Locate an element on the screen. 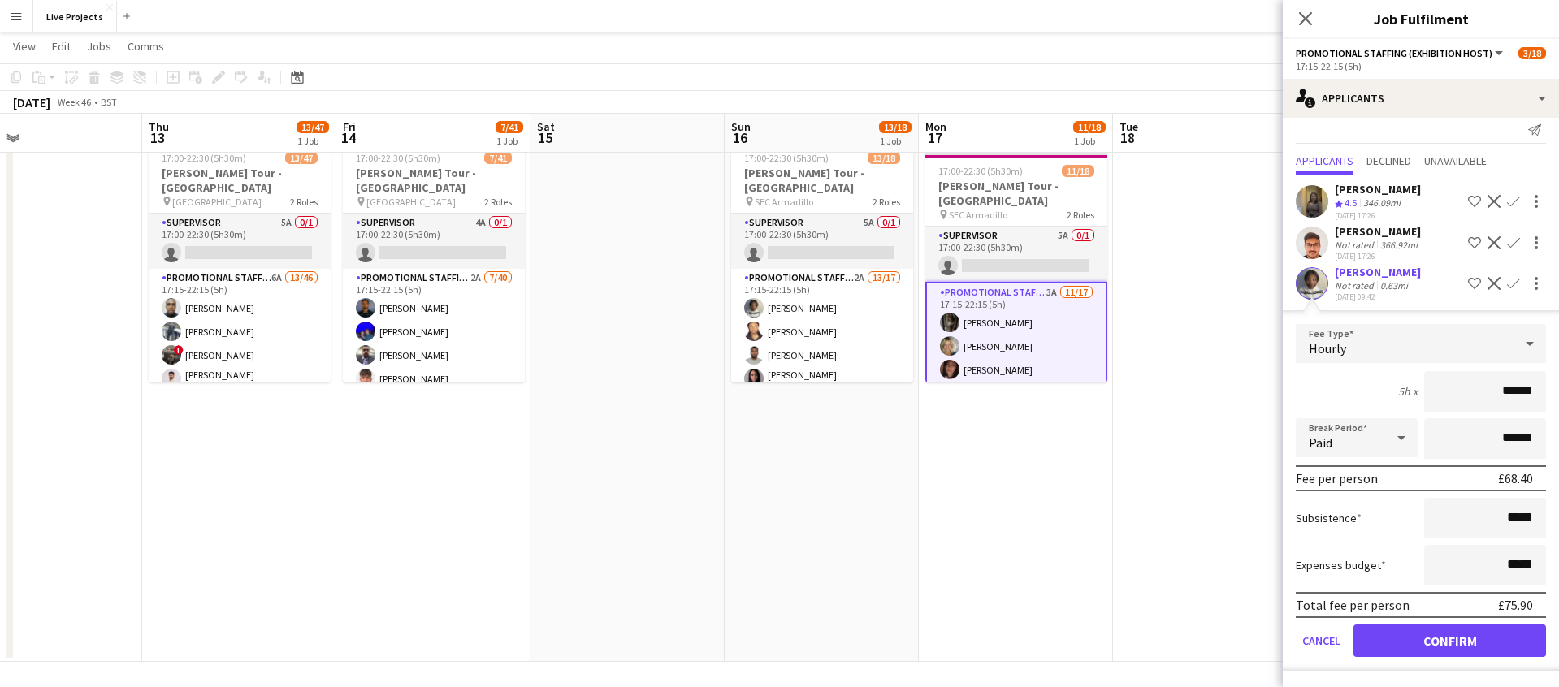  span: Comms is located at coordinates (145, 46).